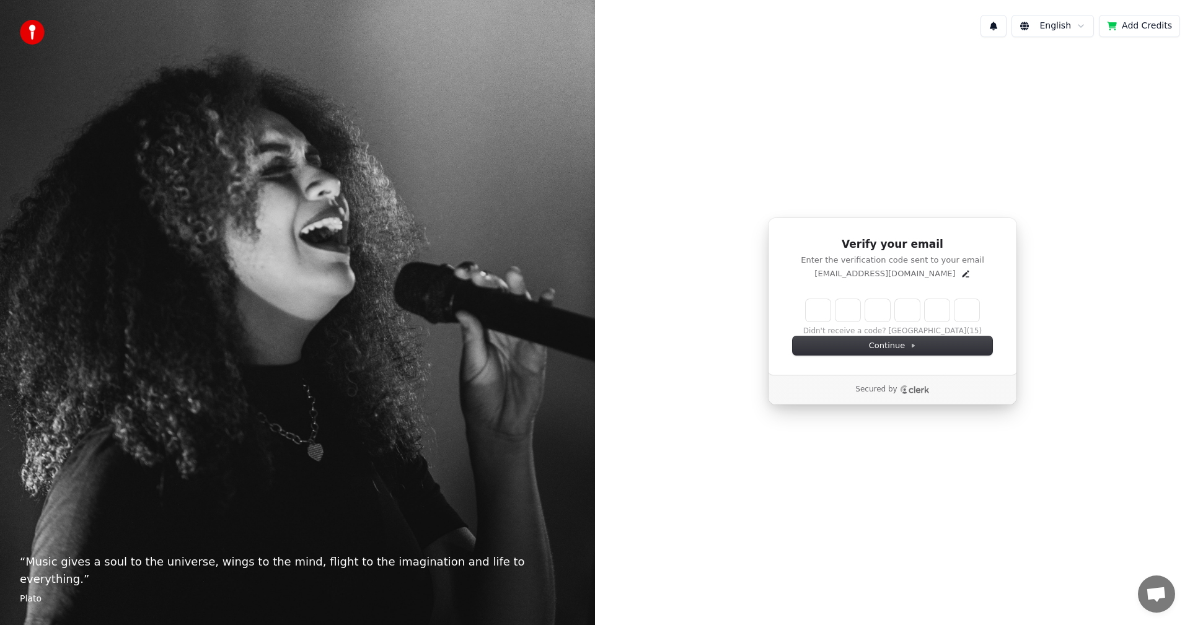 The image size is (1190, 625). I want to click on input: Enter verification code, so click(892, 311).